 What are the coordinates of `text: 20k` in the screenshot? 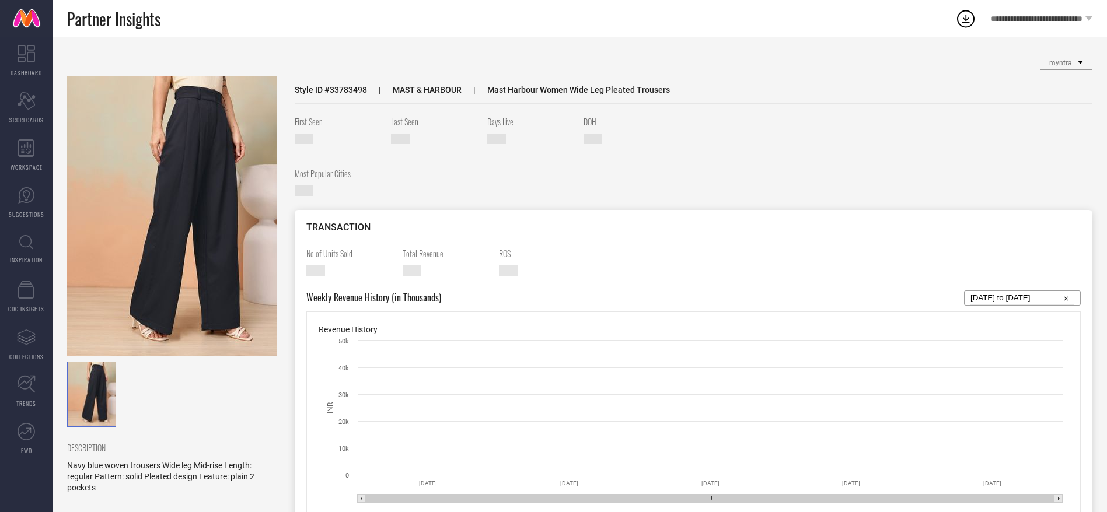 It's located at (344, 422).